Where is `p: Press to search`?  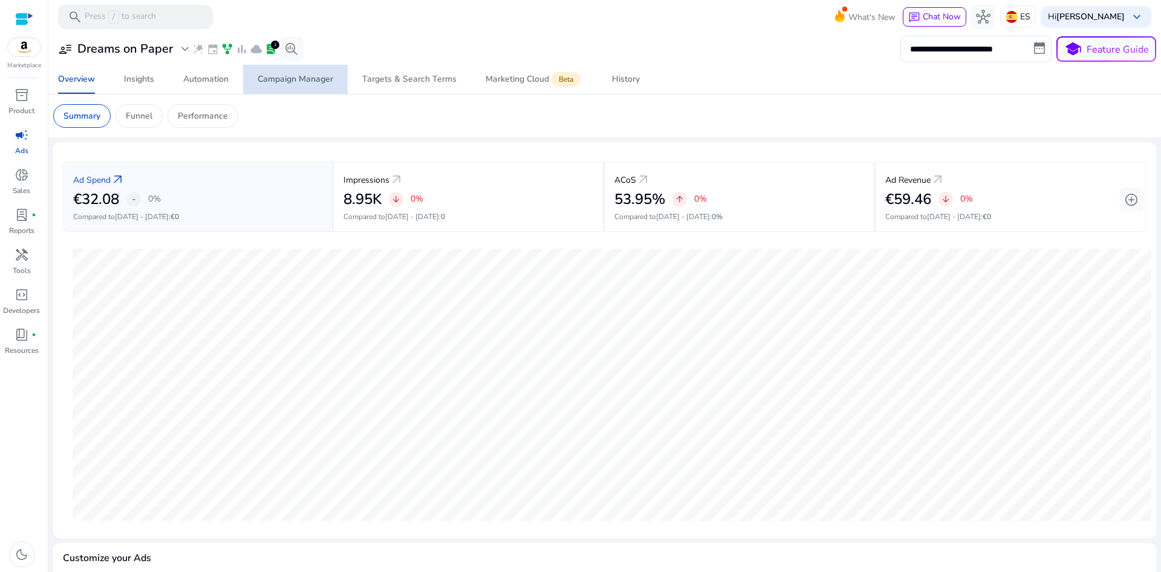
p: Press to search is located at coordinates (120, 17).